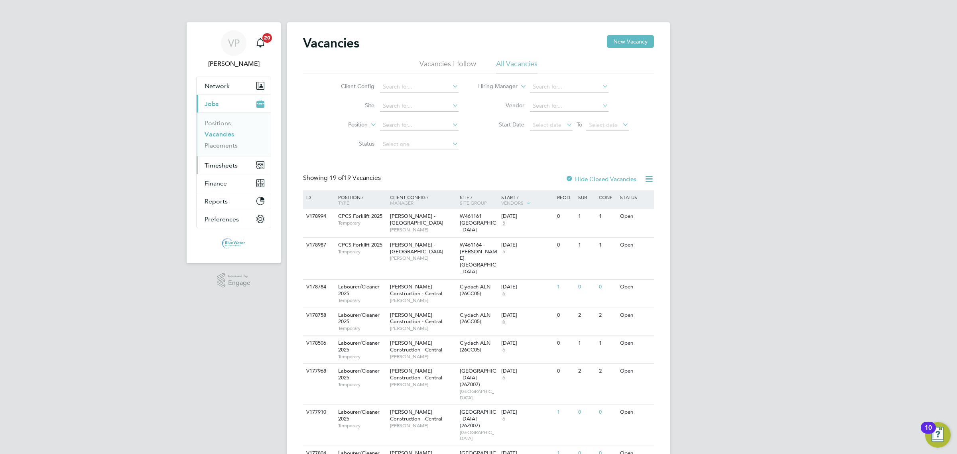 This screenshot has width=957, height=454. Describe the element at coordinates (234, 219) in the screenshot. I see `button: Preferences` at that location.